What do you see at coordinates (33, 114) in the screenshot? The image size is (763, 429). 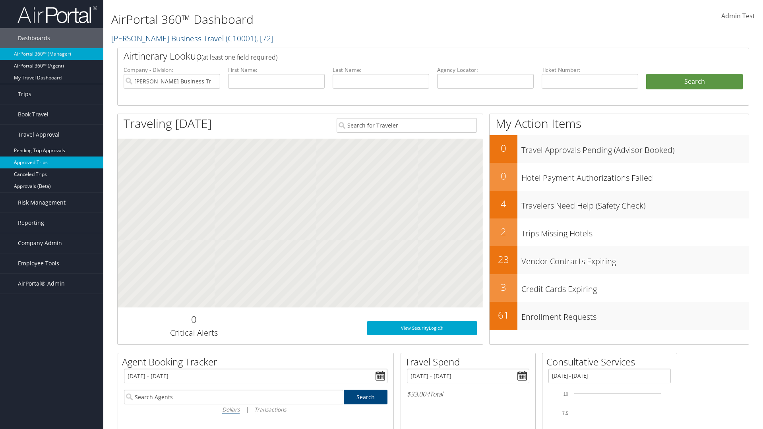 I see `span: Book Travel` at bounding box center [33, 114].